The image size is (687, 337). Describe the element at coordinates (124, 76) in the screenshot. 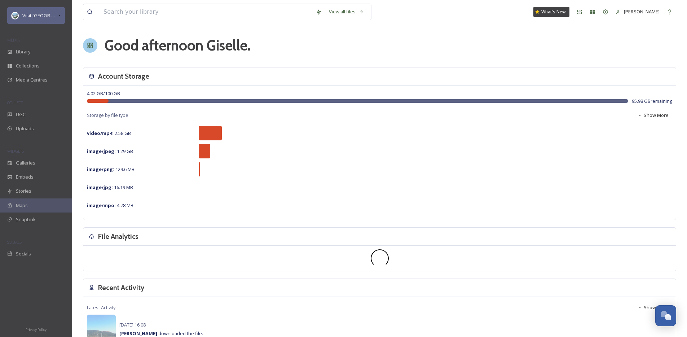

I see `h3: Account Storage` at that location.